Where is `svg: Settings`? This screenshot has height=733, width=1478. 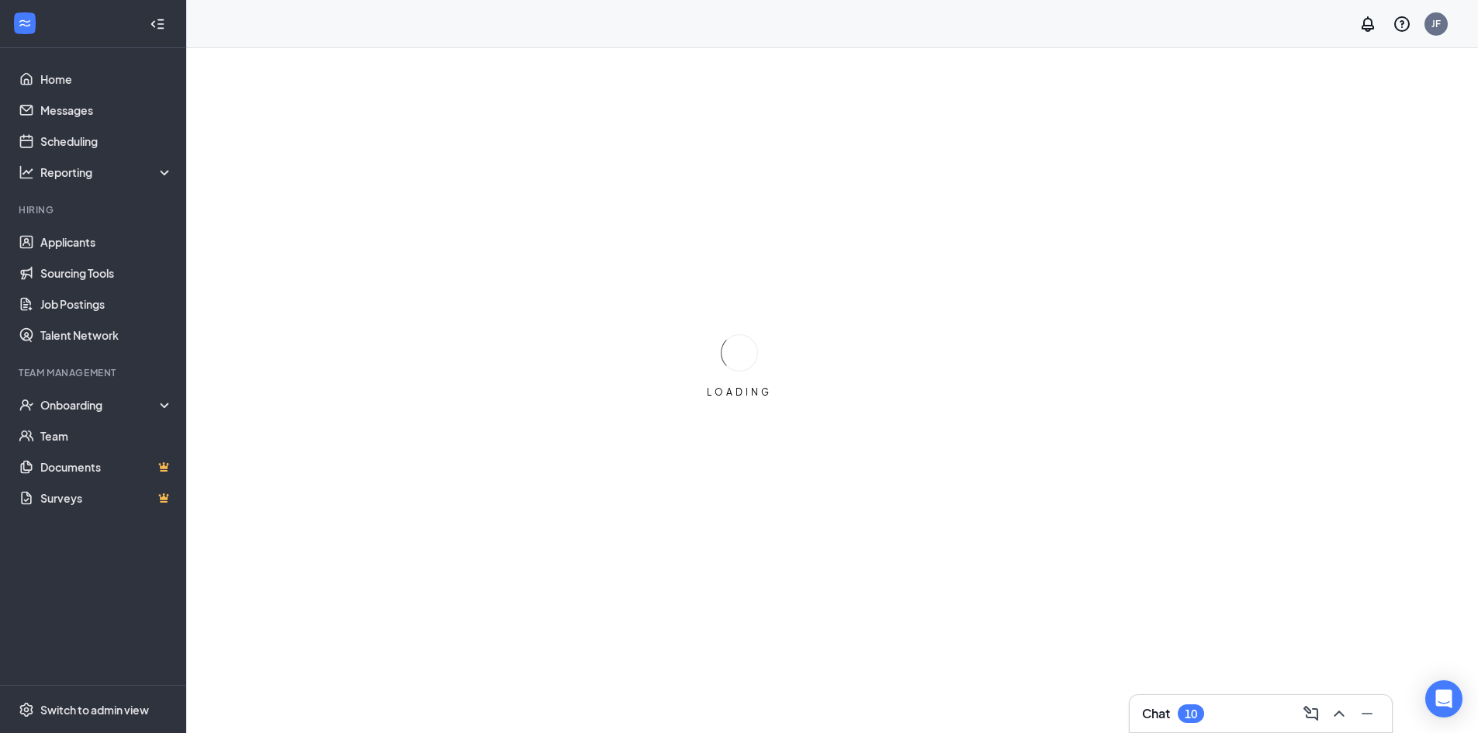
svg: Settings is located at coordinates (26, 710).